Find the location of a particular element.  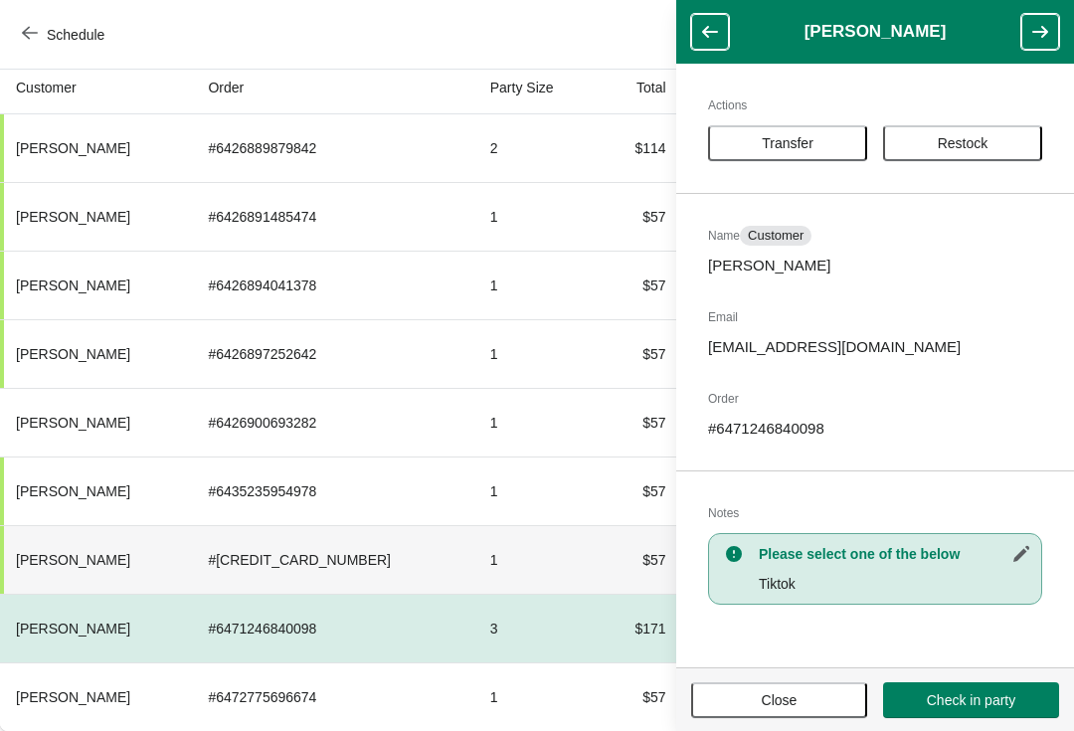

td: # 6435235954978 is located at coordinates (332, 490).